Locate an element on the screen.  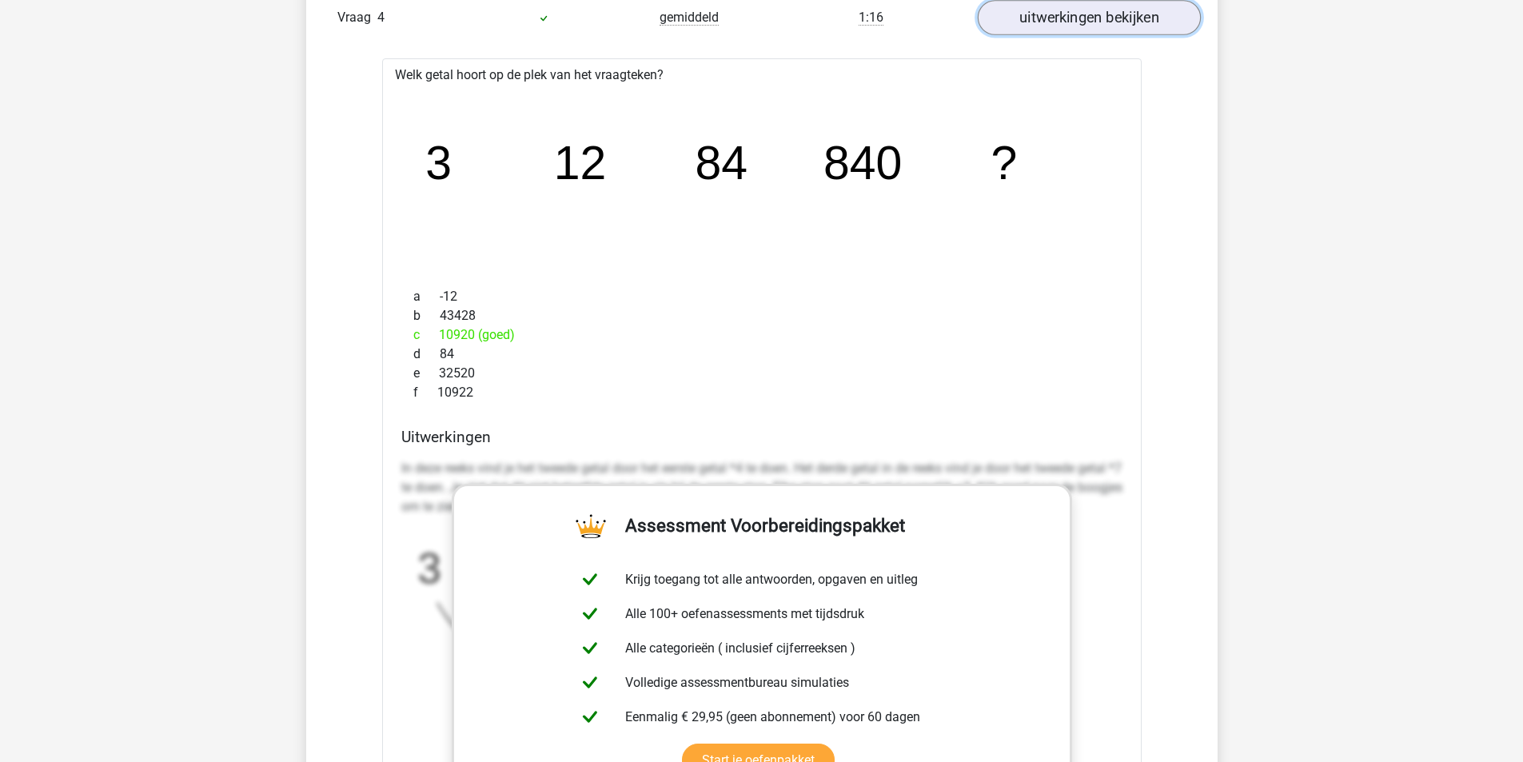
span: Vraag is located at coordinates (357, 18).